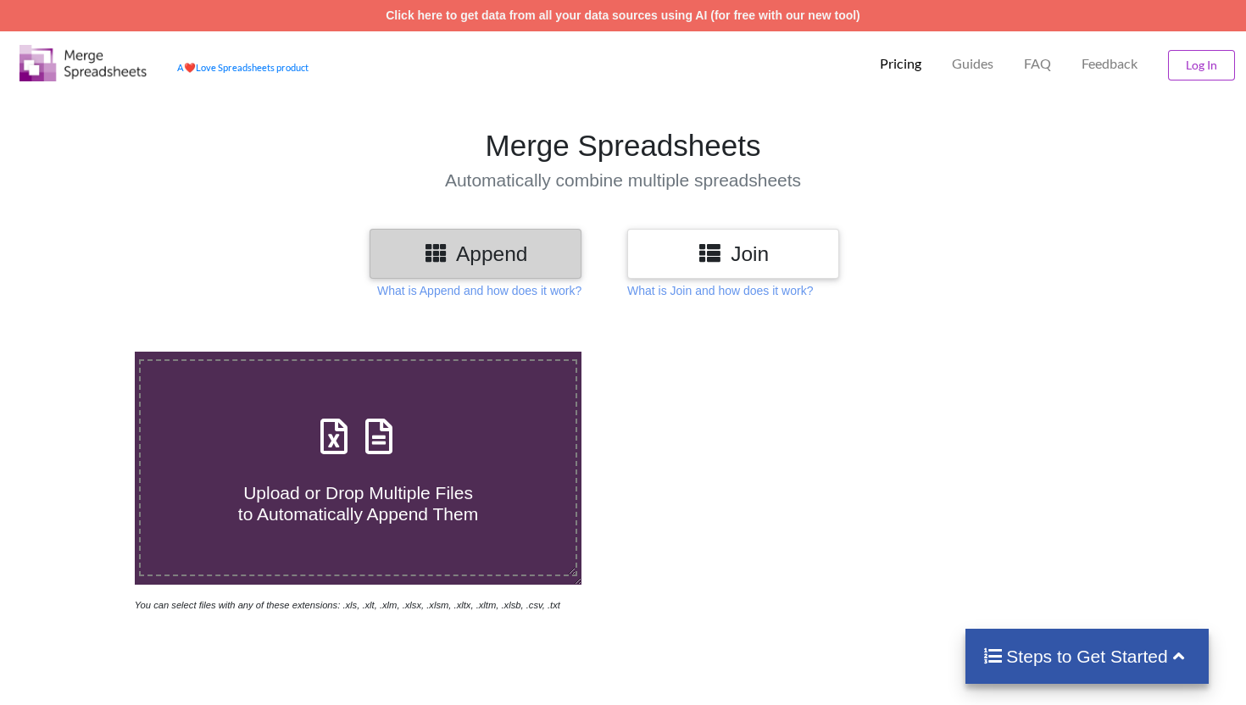  Describe the element at coordinates (1038, 64) in the screenshot. I see `p: FAQ` at that location.